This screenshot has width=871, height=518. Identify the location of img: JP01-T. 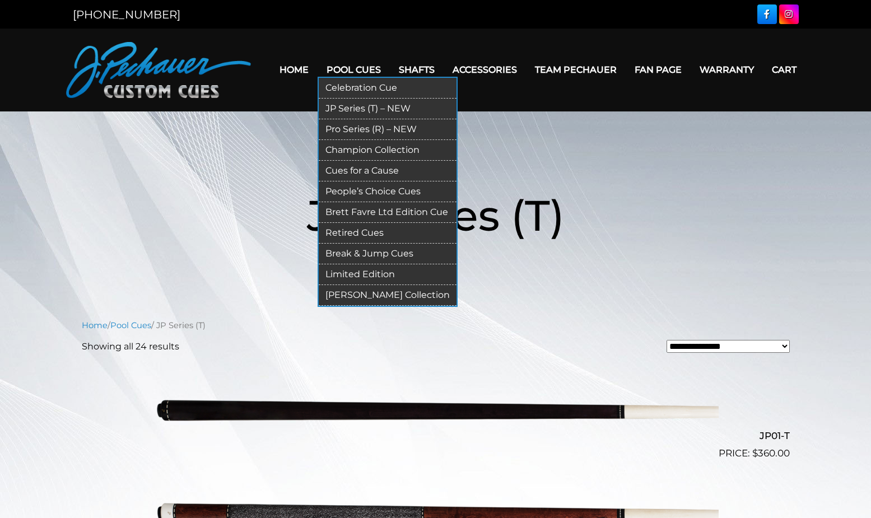
(436, 410).